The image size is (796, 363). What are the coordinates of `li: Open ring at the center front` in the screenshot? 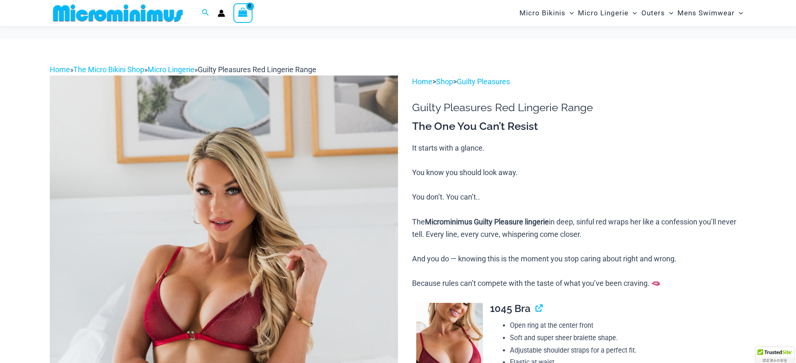 It's located at (628, 325).